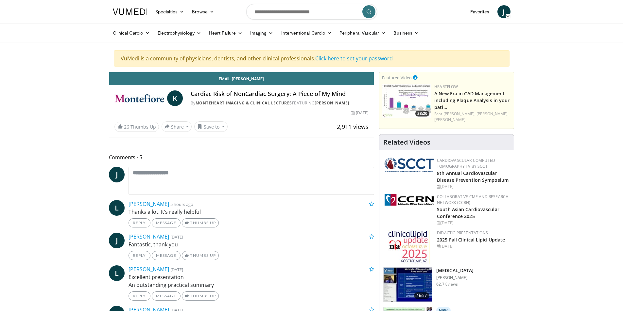 The height and width of the screenshot is (311, 623). What do you see at coordinates (422, 114) in the screenshot?
I see `span: 38:20` at bounding box center [422, 114].